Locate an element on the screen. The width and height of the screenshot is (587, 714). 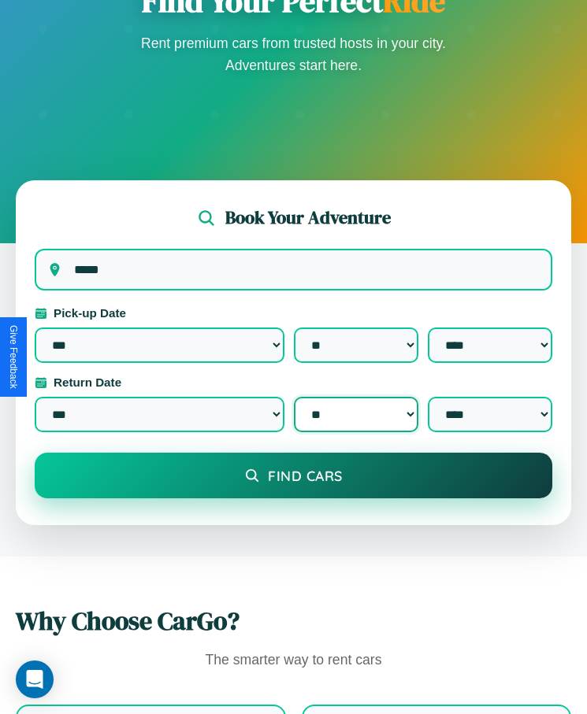
p: The smarter way to rent cars is located at coordinates (293, 661).